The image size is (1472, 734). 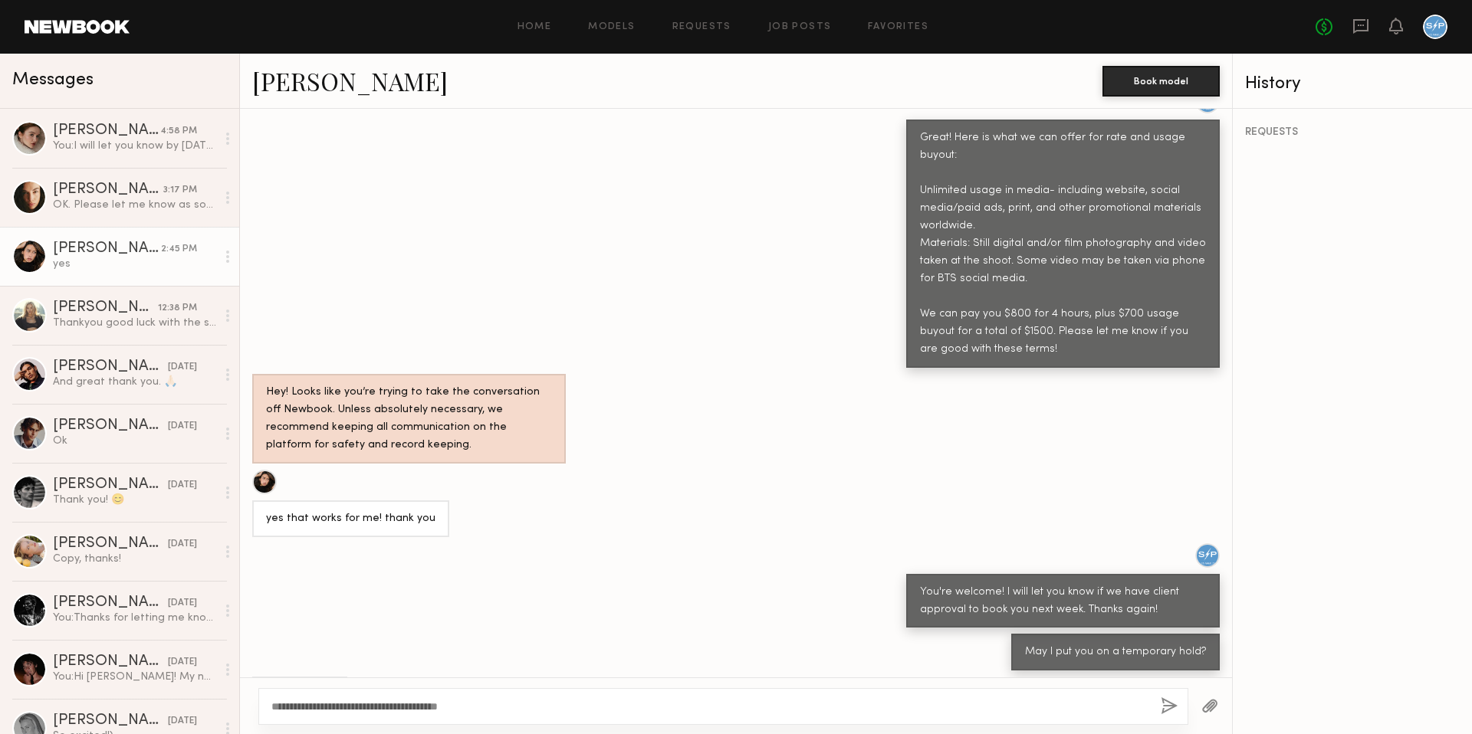 I want to click on div: Ok, so click(x=134, y=441).